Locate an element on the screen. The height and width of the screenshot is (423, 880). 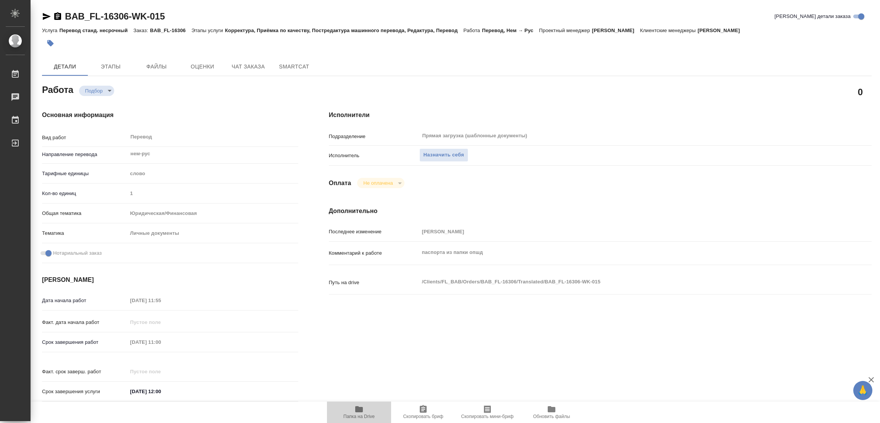
span: Нотариальный заказ is located at coordinates (77, 253).